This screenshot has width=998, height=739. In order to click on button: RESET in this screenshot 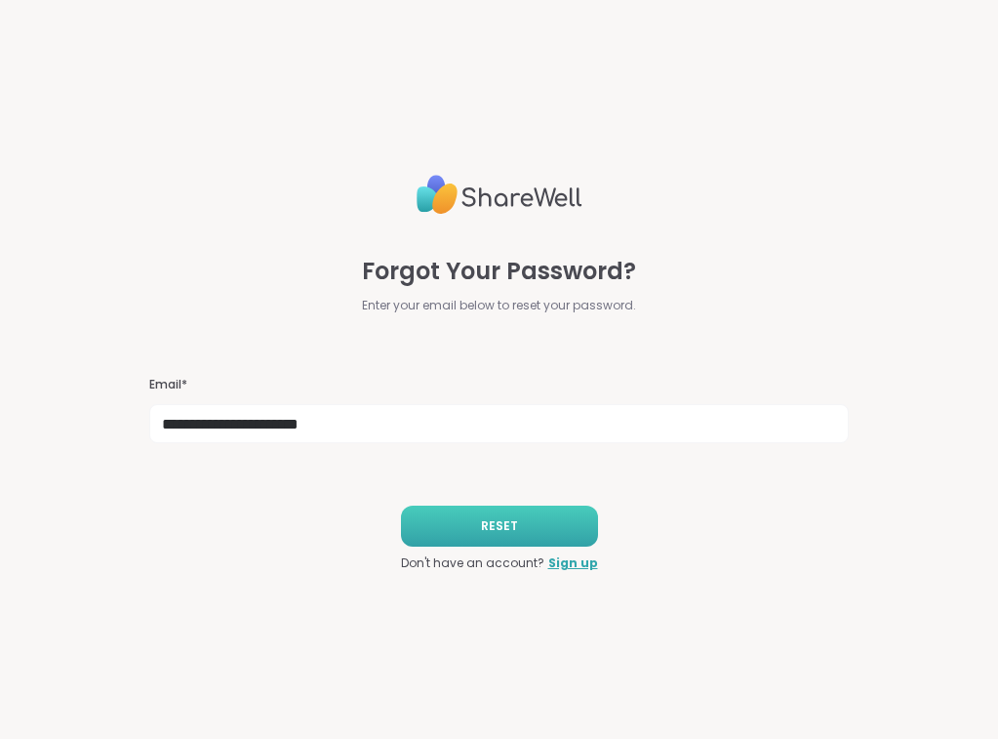, I will do `click(500, 526)`.